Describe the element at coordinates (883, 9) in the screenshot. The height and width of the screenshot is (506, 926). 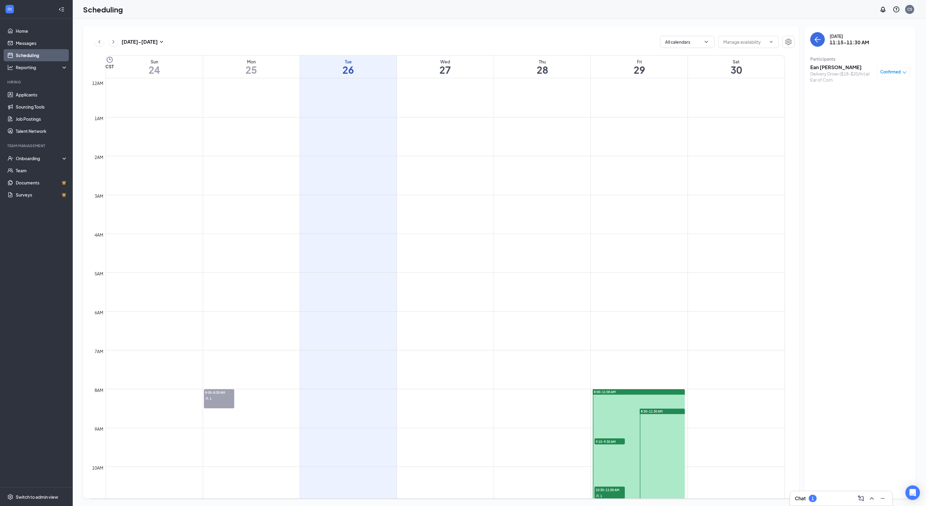
I see `svg: Notifications` at that location.